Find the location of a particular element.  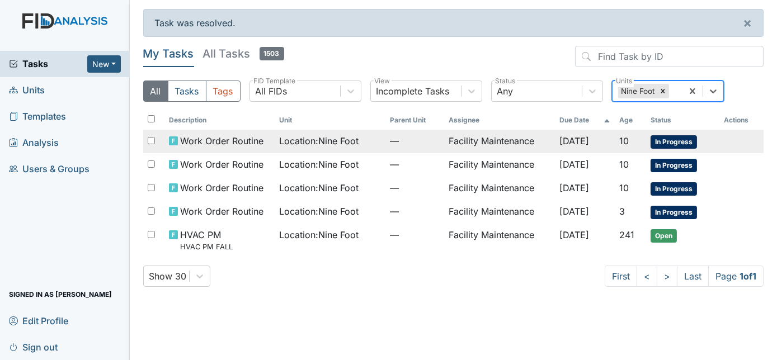

span: Users & Groups is located at coordinates (49, 169).